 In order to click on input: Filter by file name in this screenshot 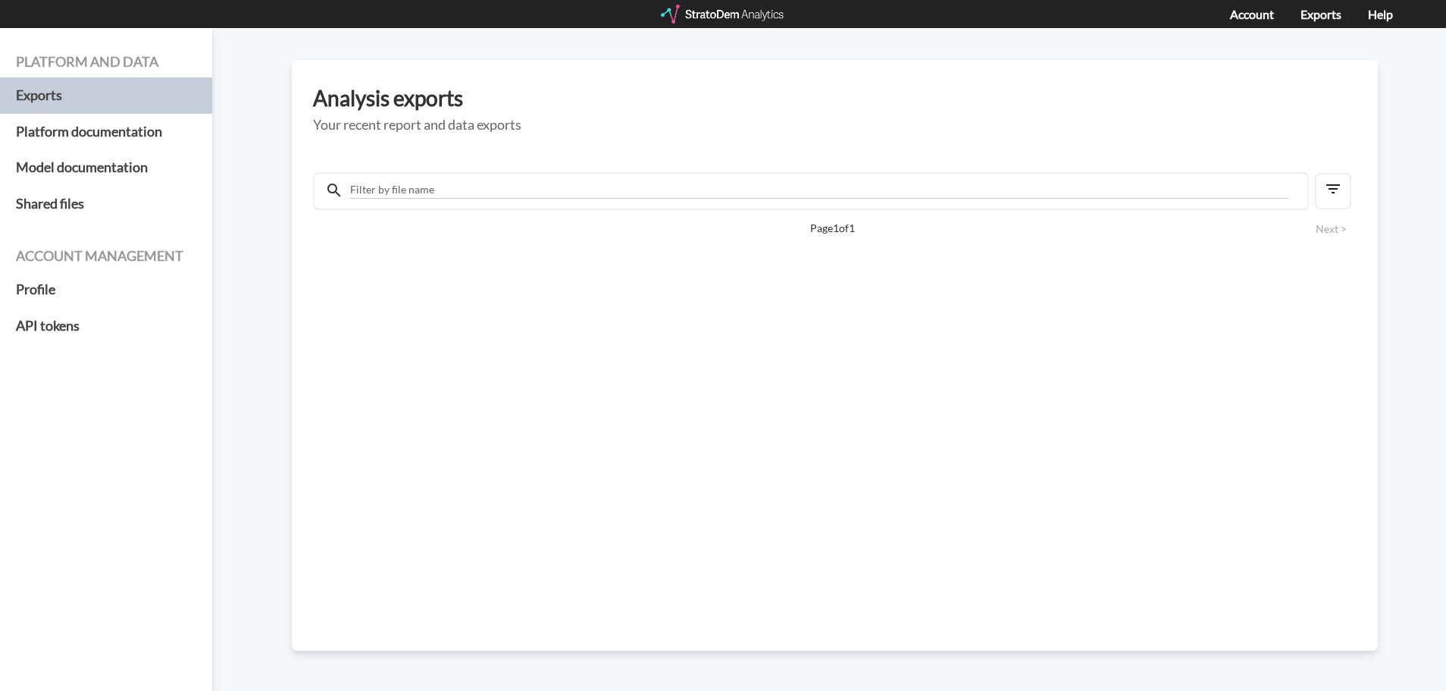, I will do `click(819, 190)`.